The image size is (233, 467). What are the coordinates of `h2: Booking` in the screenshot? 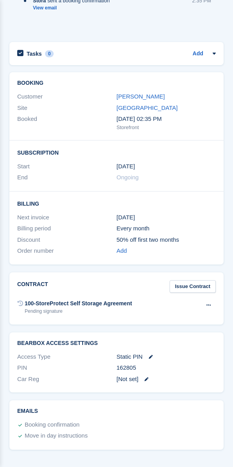 It's located at (116, 83).